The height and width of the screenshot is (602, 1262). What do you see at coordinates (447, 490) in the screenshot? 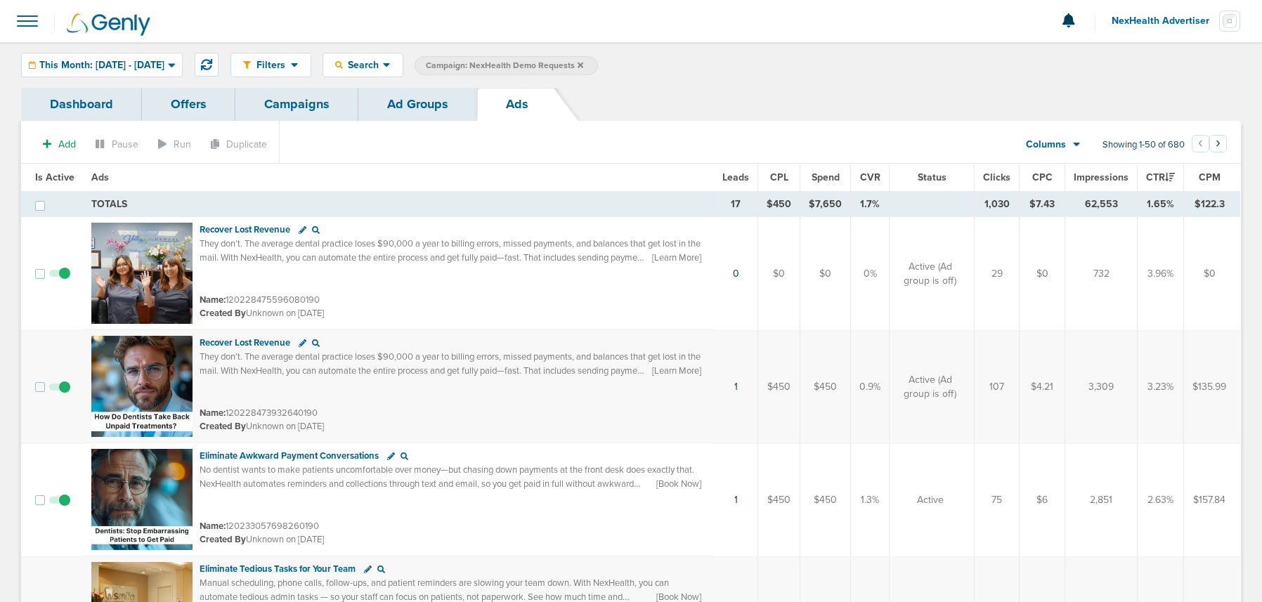
I see `span: No dentist wants to make patients uncomfortable over money—but chasing down payments at the front...` at bounding box center [447, 490].